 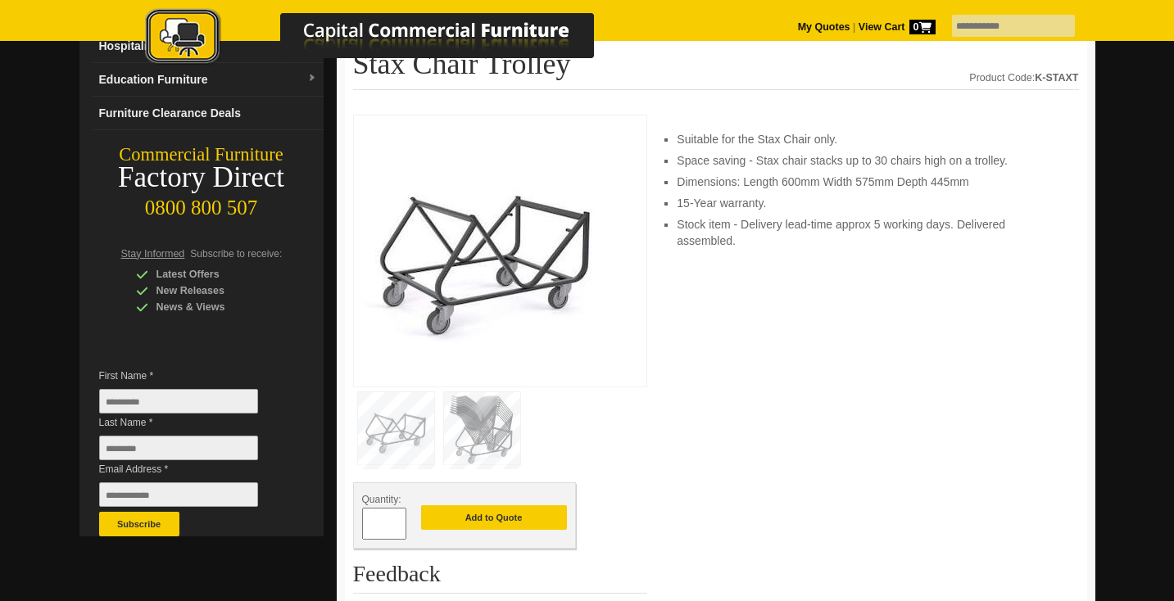 I want to click on span: Subscribe to receive:, so click(x=236, y=254).